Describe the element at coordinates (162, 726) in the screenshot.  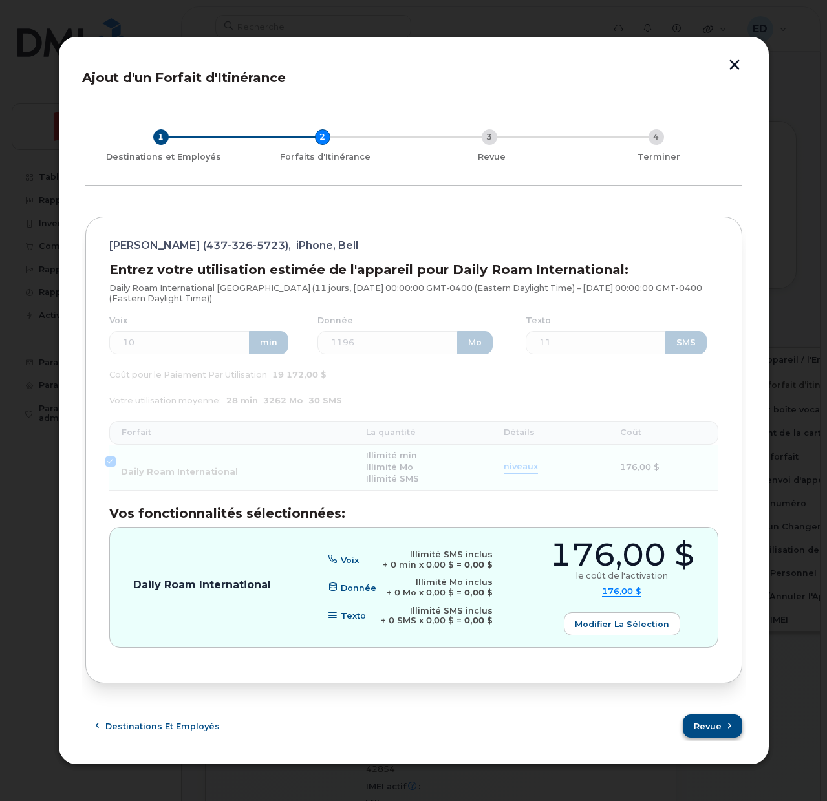
I see `span: Destinations et Employés` at that location.